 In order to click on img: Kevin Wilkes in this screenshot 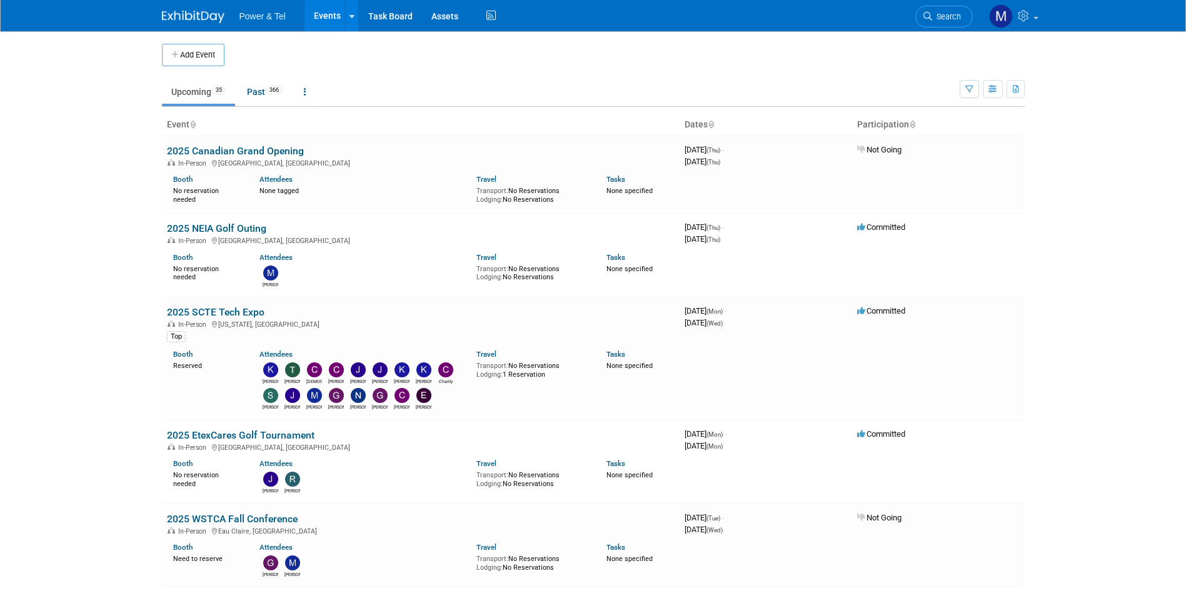, I will do `click(271, 370)`.